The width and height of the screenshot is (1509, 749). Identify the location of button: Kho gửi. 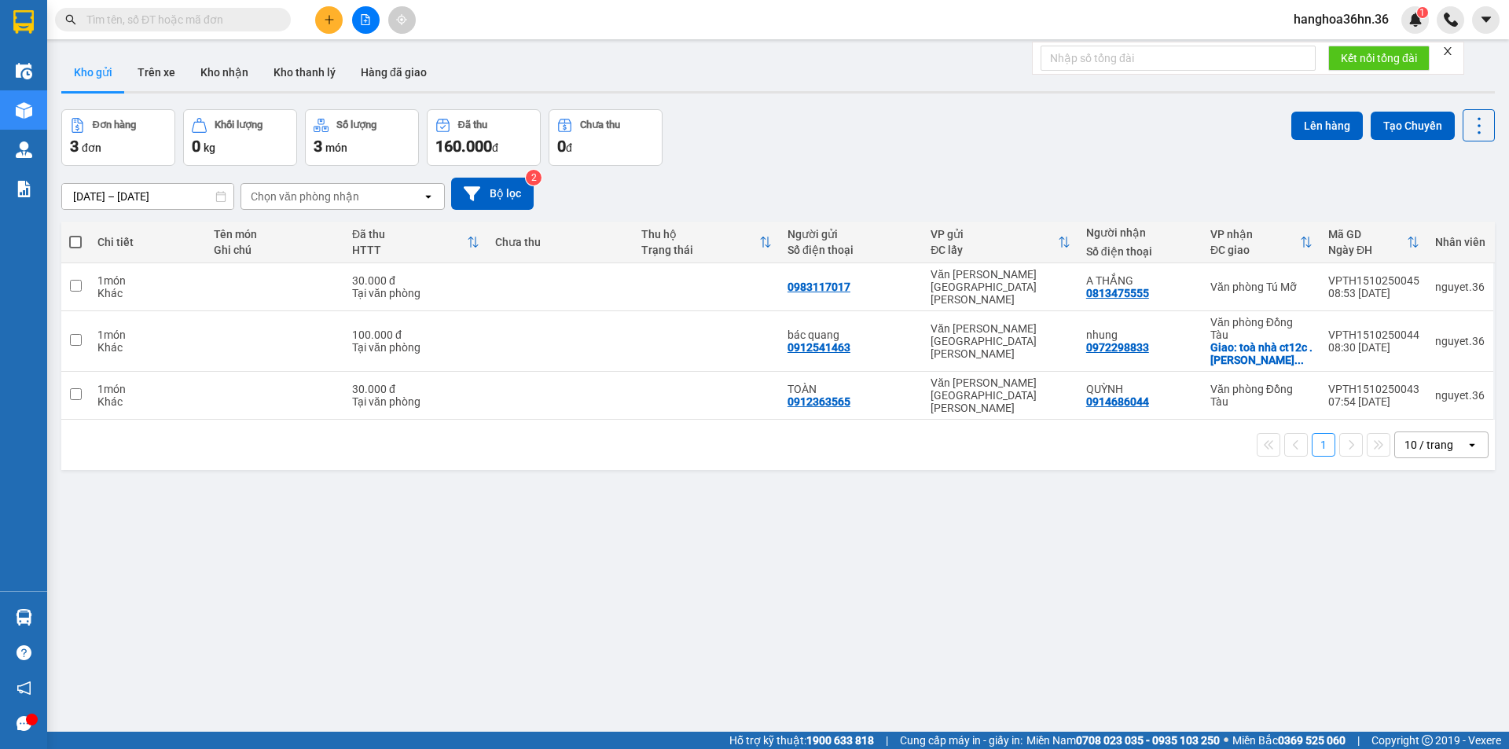
(93, 72).